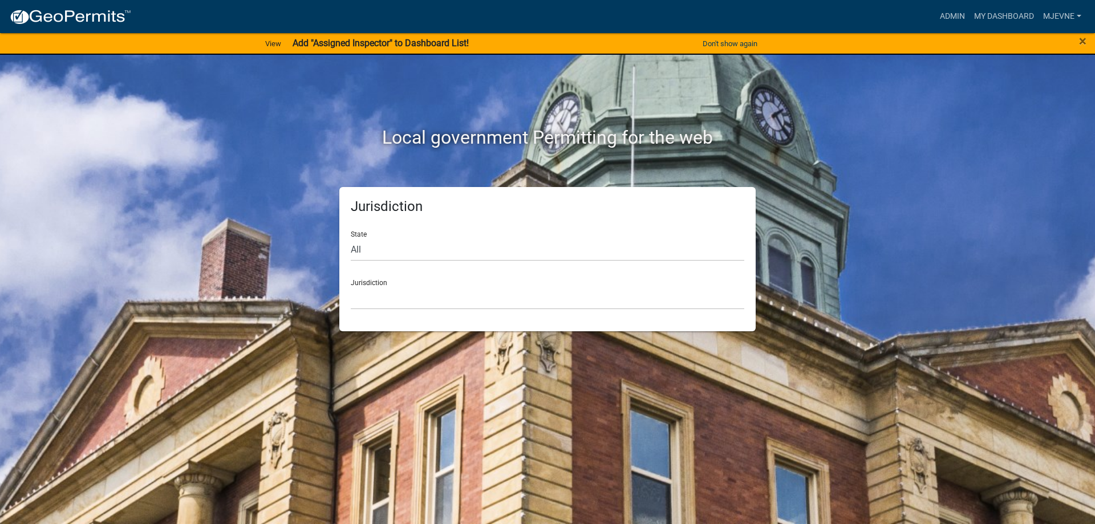  What do you see at coordinates (547, 206) in the screenshot?
I see `h5: Jurisdiction` at bounding box center [547, 206].